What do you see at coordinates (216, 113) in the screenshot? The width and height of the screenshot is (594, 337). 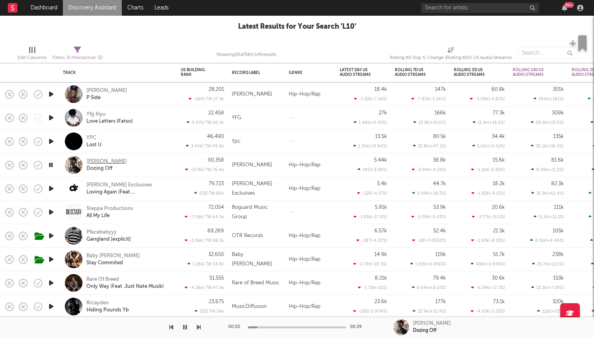 I see `div: 22,458` at bounding box center [216, 113].